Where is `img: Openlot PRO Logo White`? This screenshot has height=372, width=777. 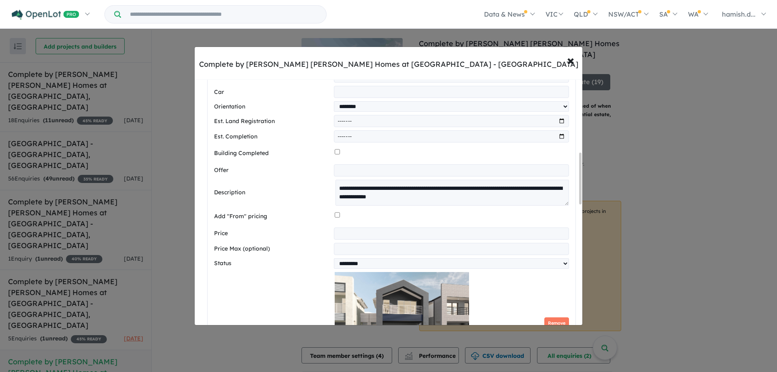 img: Openlot PRO Logo White is located at coordinates (45, 15).